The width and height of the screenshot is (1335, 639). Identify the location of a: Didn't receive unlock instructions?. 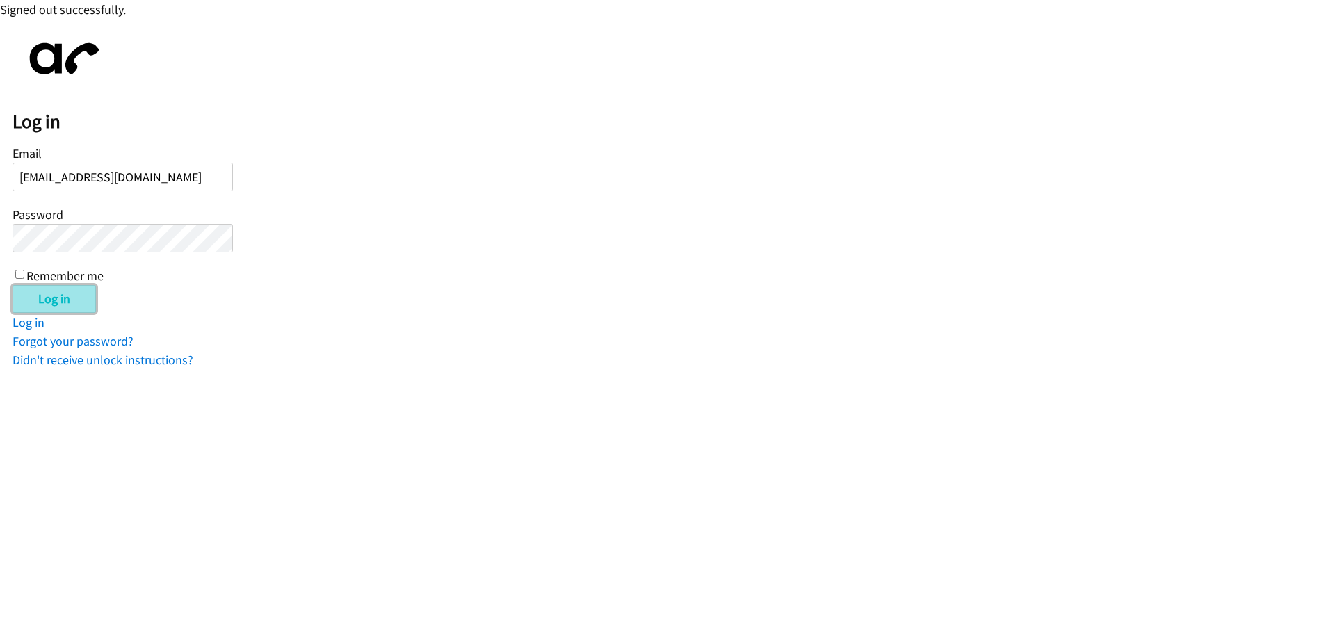
(103, 360).